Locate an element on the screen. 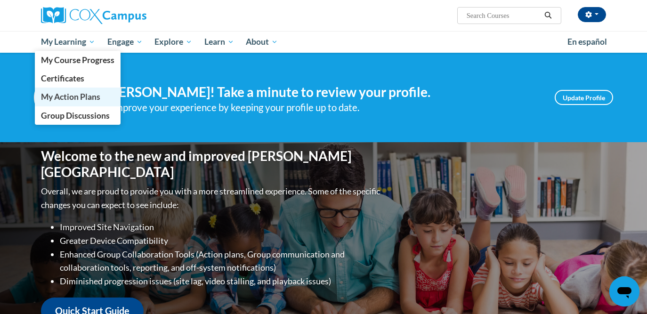  a: My Learning is located at coordinates (68, 42).